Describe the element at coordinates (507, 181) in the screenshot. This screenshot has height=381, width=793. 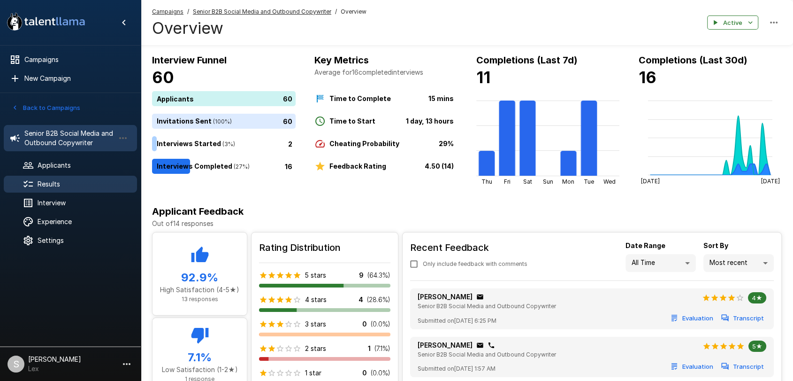
I see `tspan: Fri` at that location.